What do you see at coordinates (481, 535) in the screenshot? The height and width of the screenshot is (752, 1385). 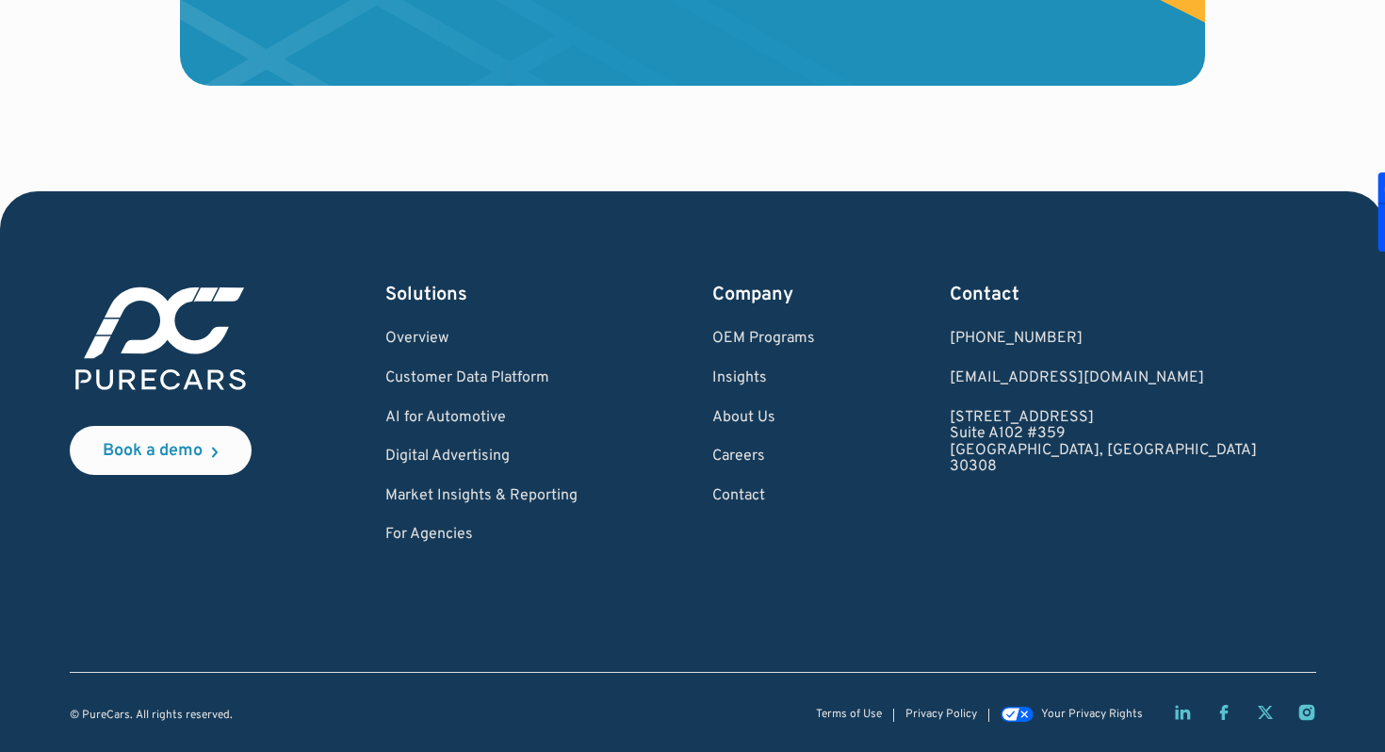 I see `a: For Agencies` at bounding box center [481, 535].